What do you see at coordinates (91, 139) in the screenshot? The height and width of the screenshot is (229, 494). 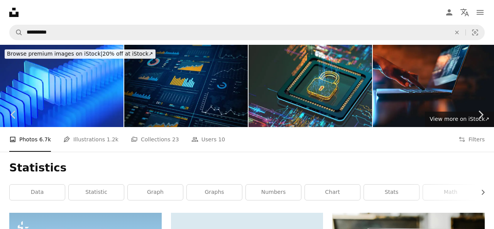 I see `a: Illustrations 1.2k` at bounding box center [91, 139].